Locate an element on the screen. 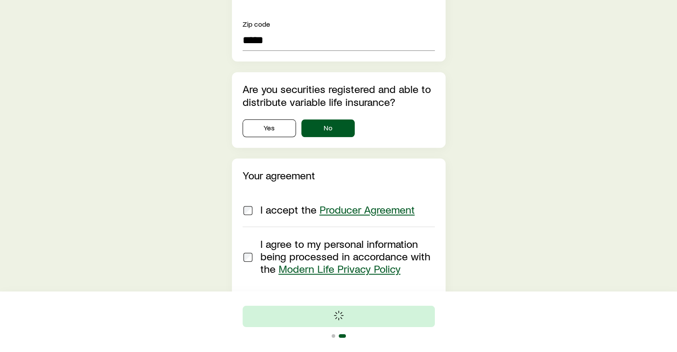  label: Are you securities registered and able to distribute variable life insurance? is located at coordinates (336, 95).